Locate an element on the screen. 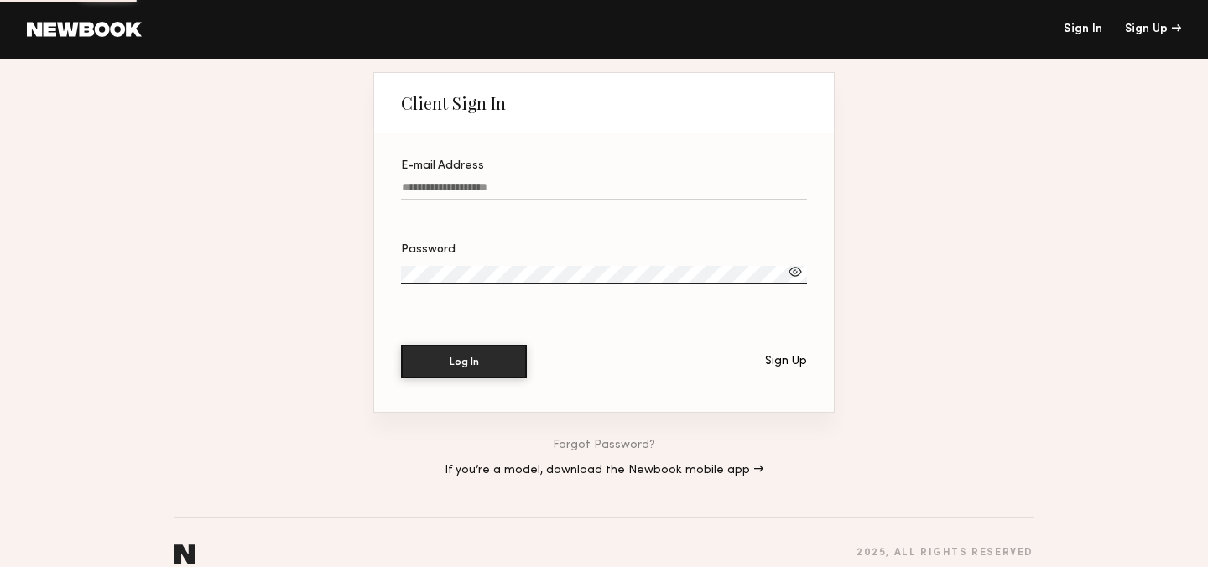 Image resolution: width=1208 pixels, height=567 pixels. button: Log In is located at coordinates (464, 361).